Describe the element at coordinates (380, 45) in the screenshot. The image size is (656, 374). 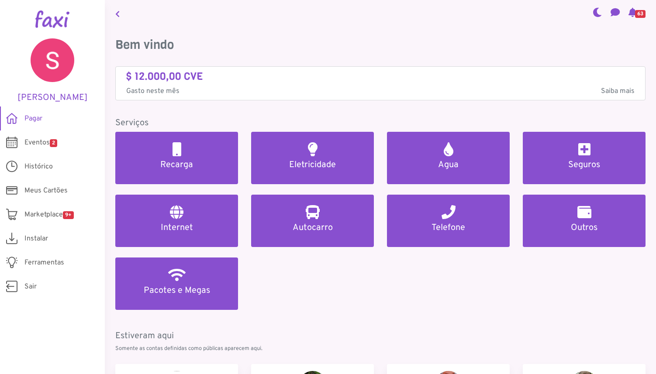
I see `h3: Bem vindo` at that location.